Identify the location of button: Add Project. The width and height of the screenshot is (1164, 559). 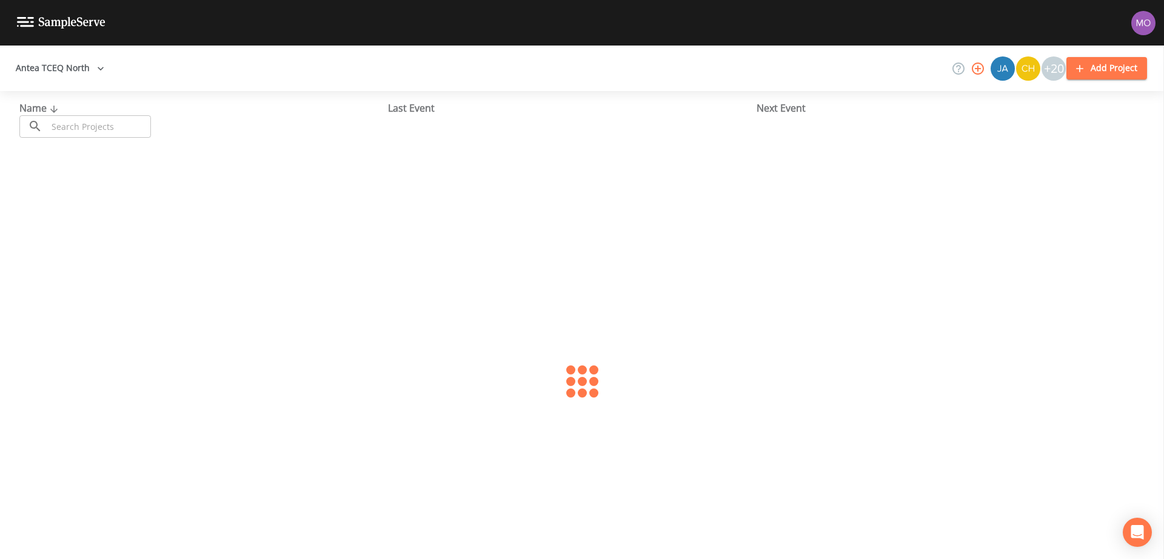
(1107, 68).